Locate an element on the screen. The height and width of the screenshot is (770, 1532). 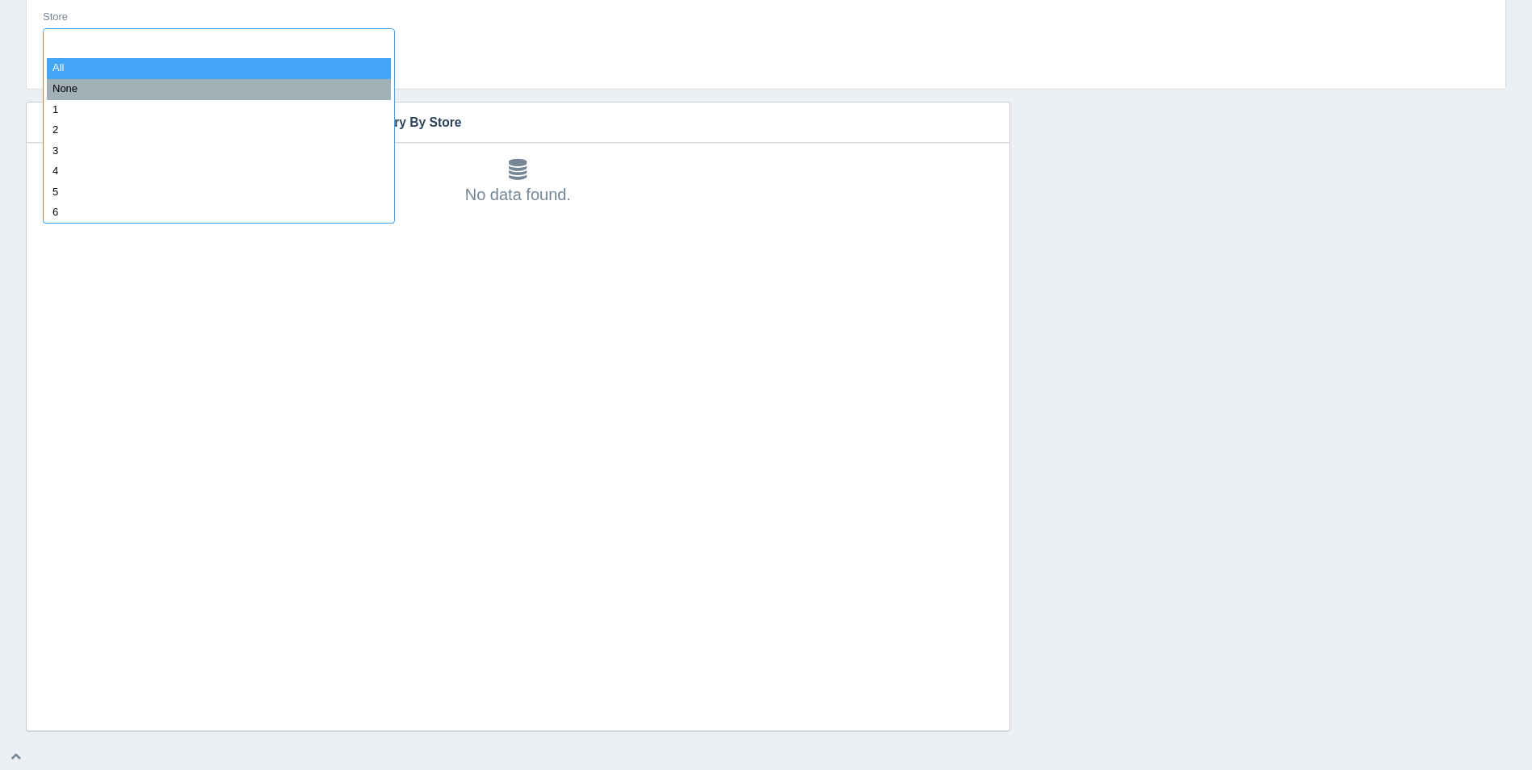
div: 2 is located at coordinates (219, 131).